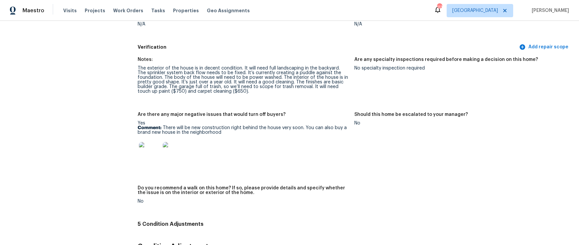 This screenshot has height=245, width=579. I want to click on h5: Are any specialty inspections required before making a decision on this home?, so click(446, 60).